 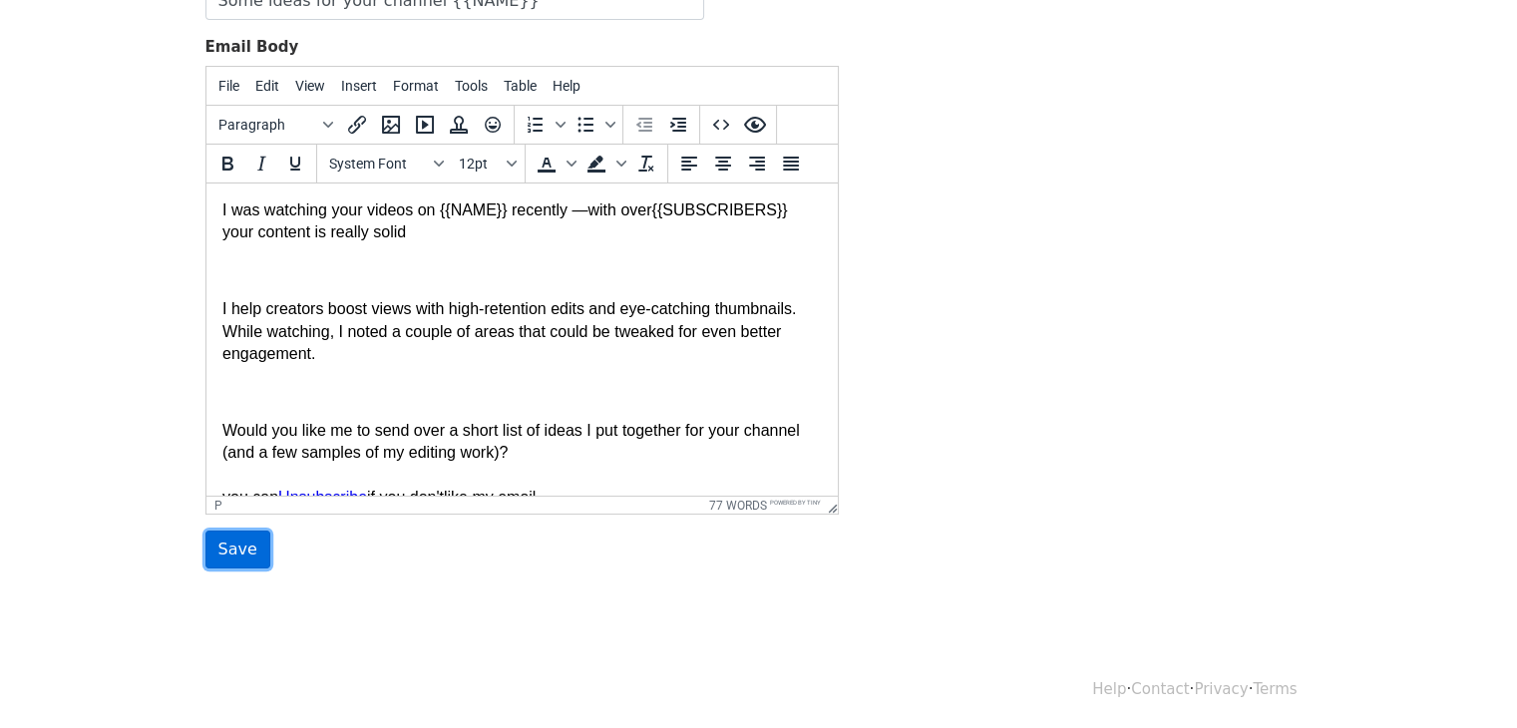 I want to click on span: File, so click(x=228, y=86).